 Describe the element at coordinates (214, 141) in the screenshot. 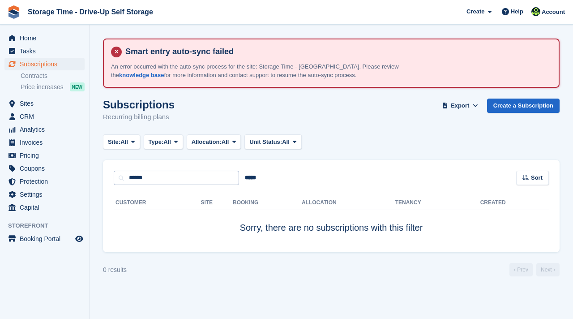

I see `button: Allocation: All` at that location.